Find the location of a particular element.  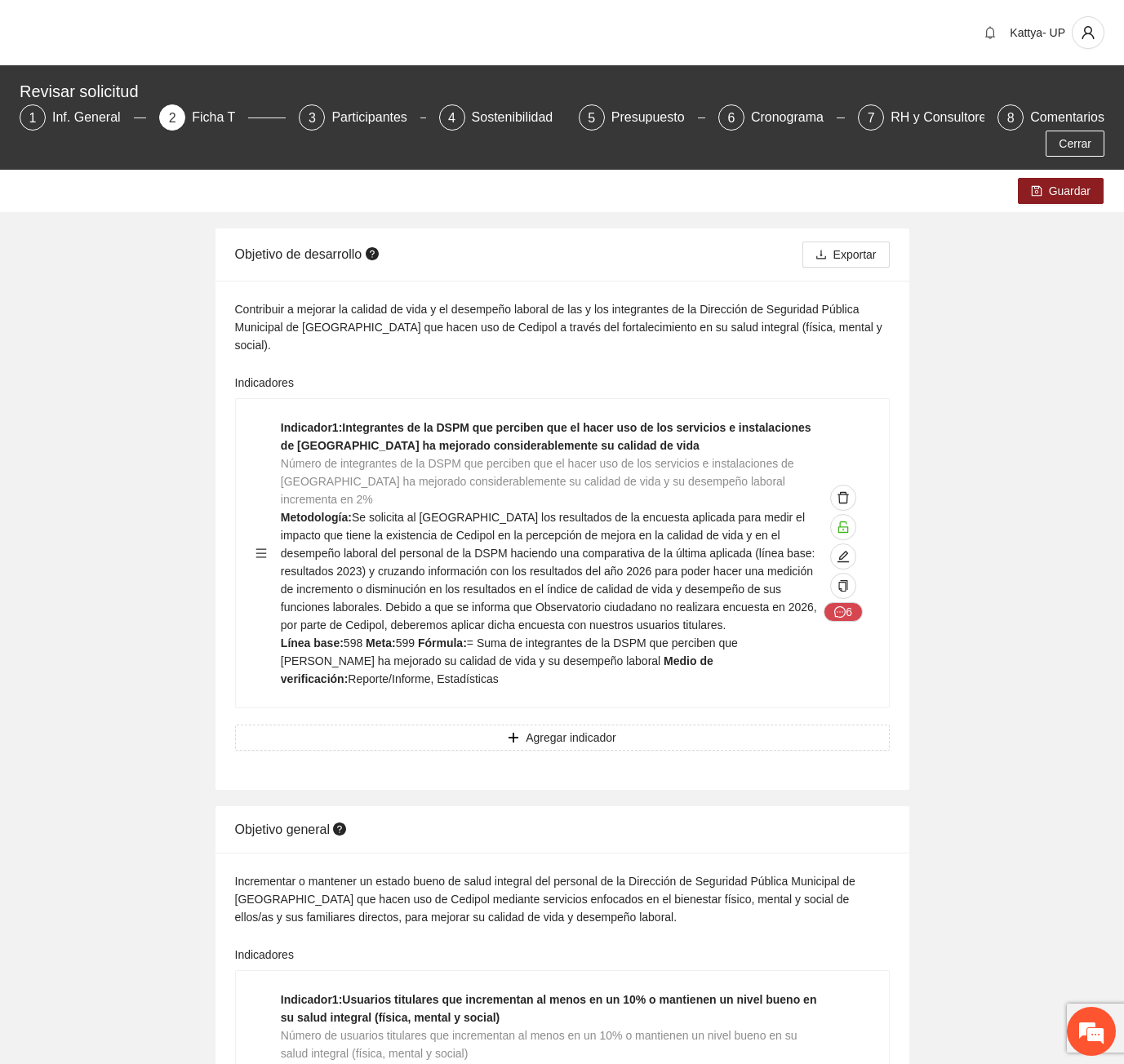

button: bell is located at coordinates (991, 33).